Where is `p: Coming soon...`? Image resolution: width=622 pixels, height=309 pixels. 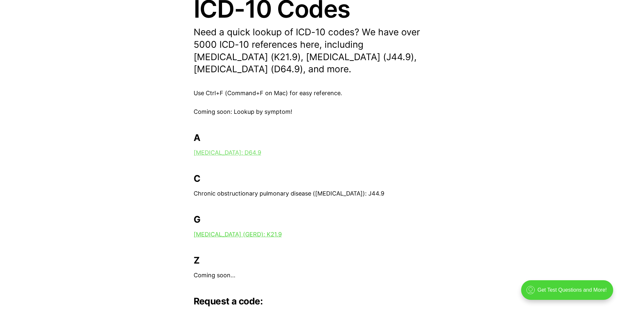 p: Coming soon... is located at coordinates (311, 275).